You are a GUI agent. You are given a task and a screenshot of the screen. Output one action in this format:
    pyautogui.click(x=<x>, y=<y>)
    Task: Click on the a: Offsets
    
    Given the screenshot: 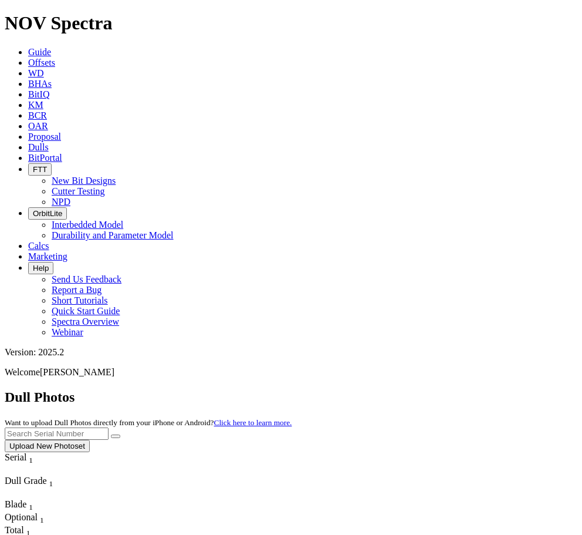 What is the action you would take?
    pyautogui.click(x=42, y=62)
    